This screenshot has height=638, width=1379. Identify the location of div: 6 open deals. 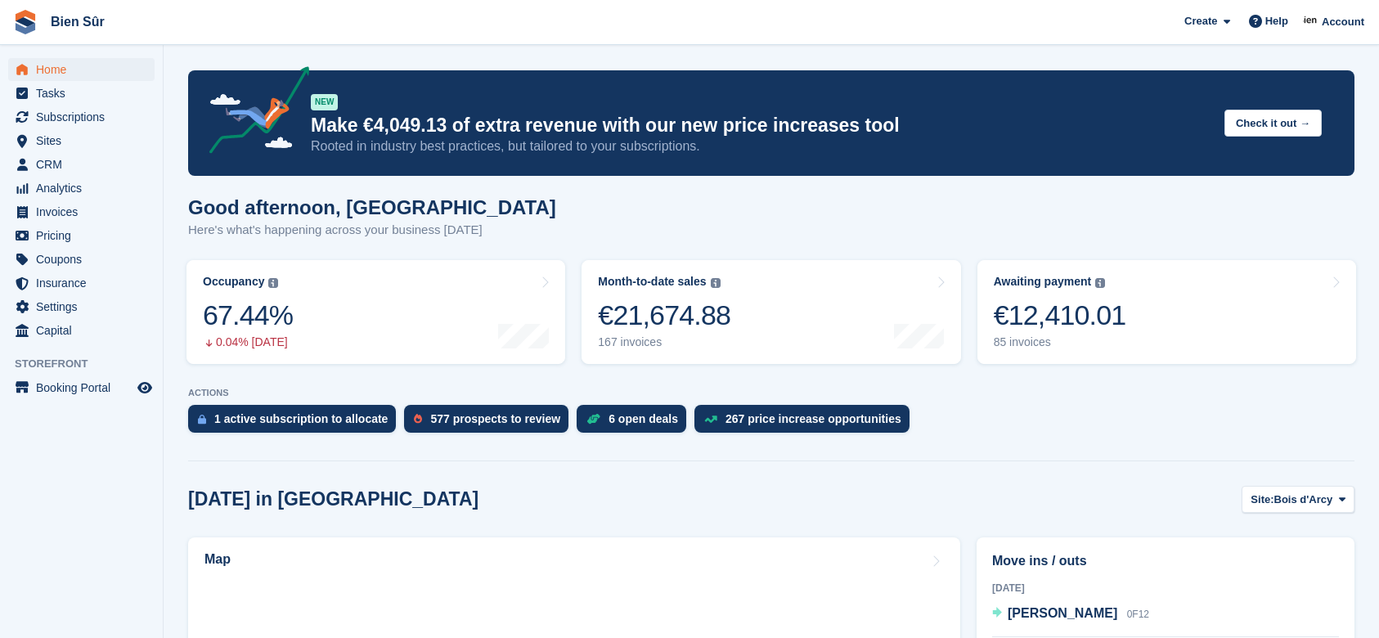
(643, 419).